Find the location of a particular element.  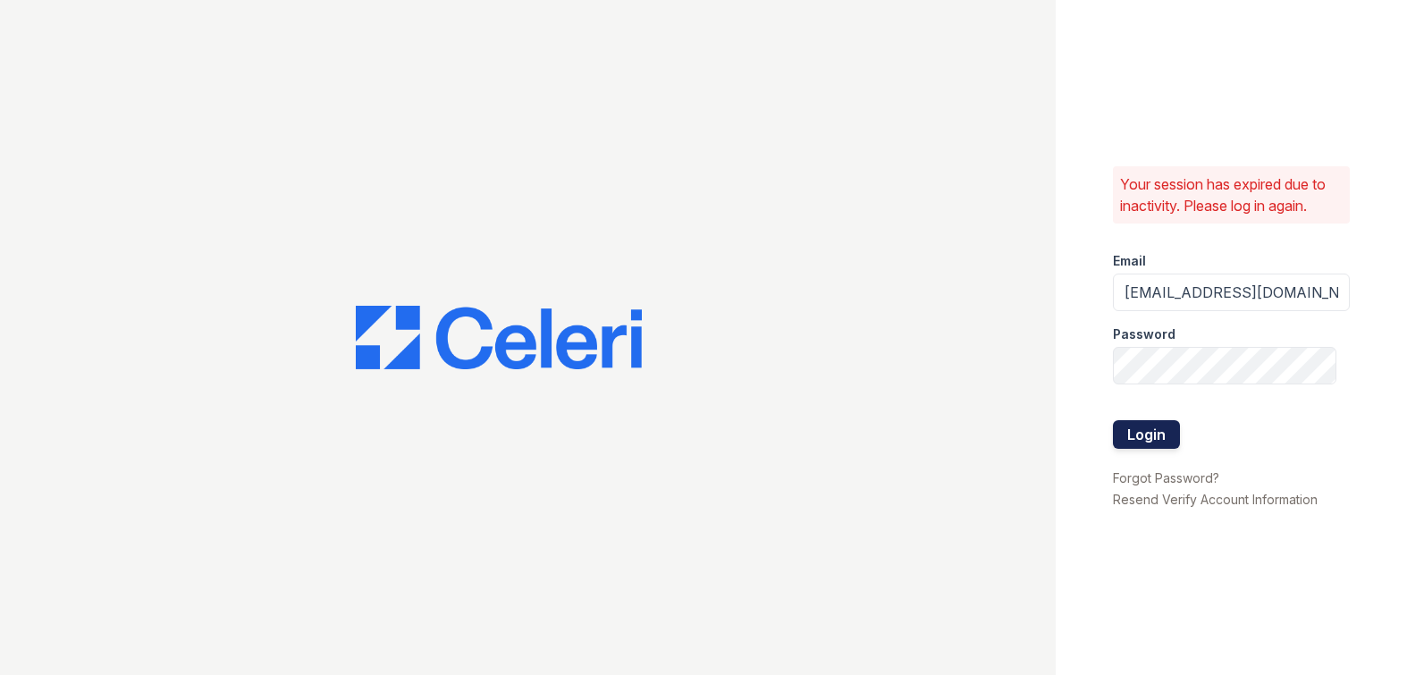

label: Password is located at coordinates (1144, 334).